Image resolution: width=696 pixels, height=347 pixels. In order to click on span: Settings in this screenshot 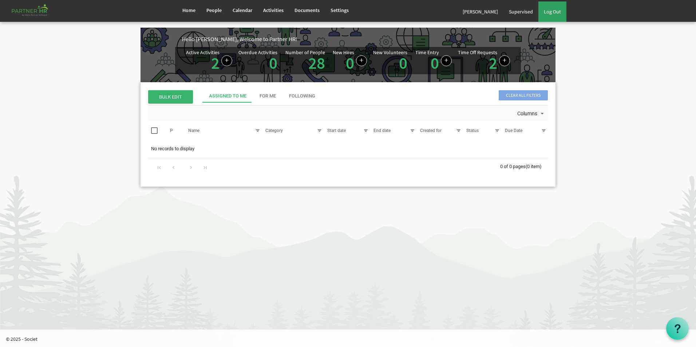, I will do `click(340, 10)`.